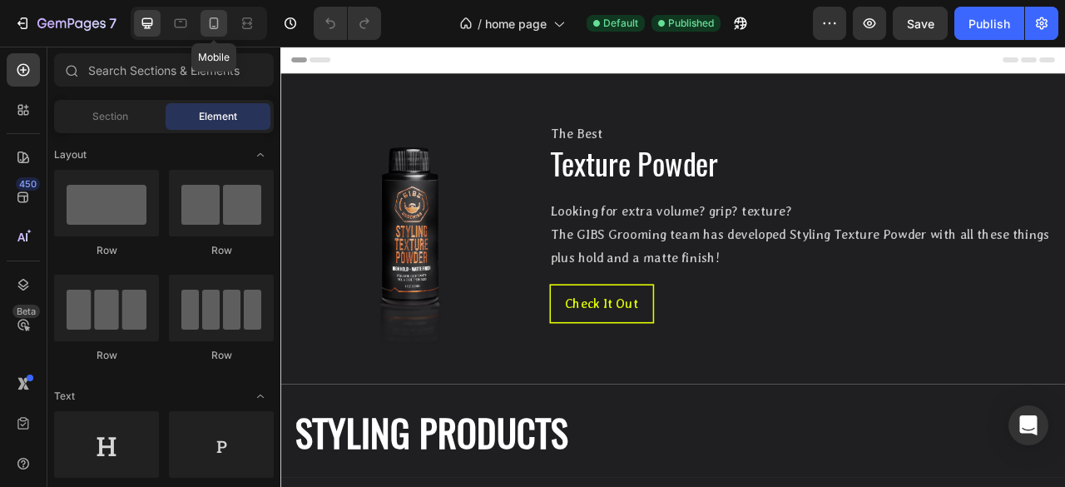  Describe the element at coordinates (110, 116) in the screenshot. I see `span: Section` at that location.